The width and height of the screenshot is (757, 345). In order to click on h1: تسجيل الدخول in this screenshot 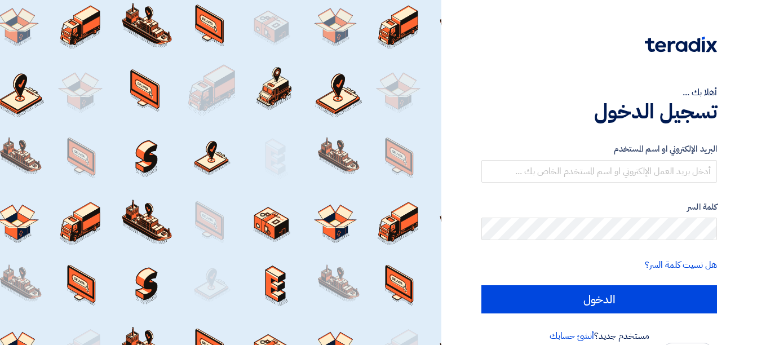, I will do `click(599, 112)`.